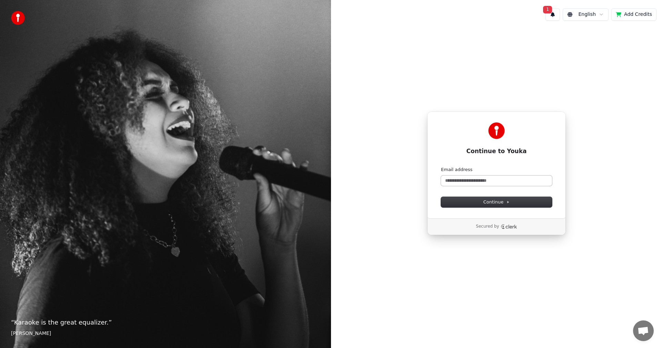 This screenshot has height=348, width=662. Describe the element at coordinates (496, 131) in the screenshot. I see `img: Youka` at that location.